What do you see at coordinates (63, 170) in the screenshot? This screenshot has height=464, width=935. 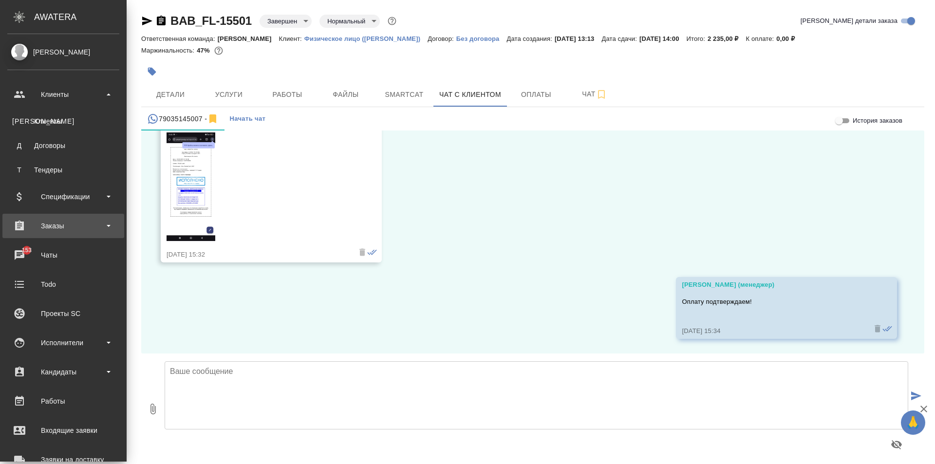 I see `a: ТТендеры` at bounding box center [63, 170].